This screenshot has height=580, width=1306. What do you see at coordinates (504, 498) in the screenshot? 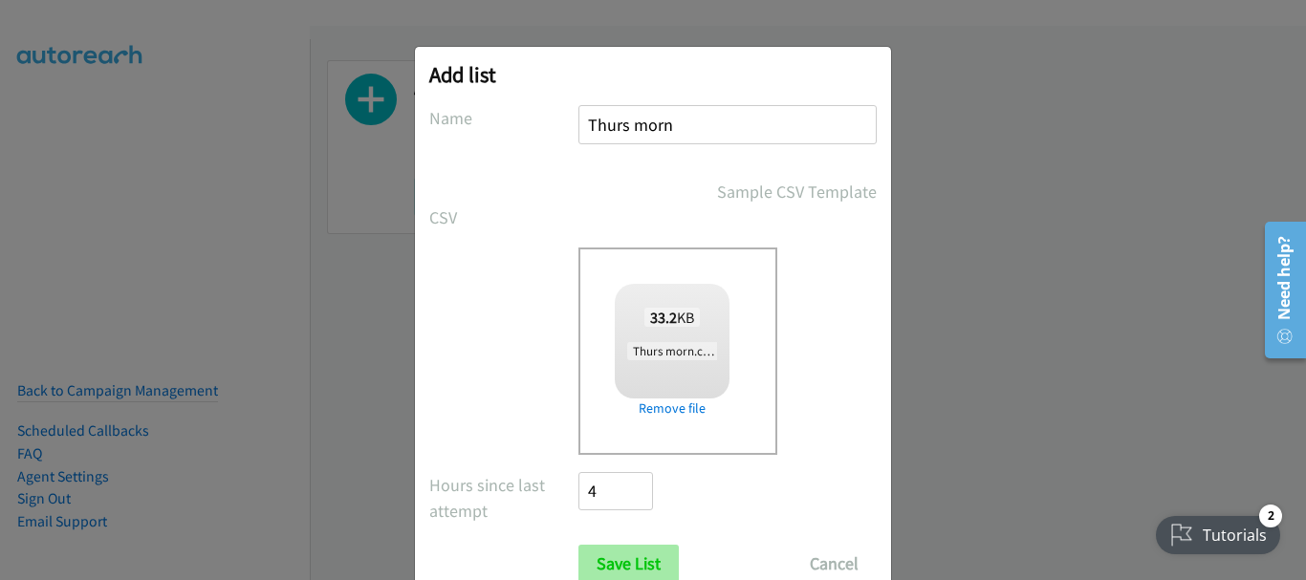
I see `label: Hours since last attempt` at bounding box center [504, 498].